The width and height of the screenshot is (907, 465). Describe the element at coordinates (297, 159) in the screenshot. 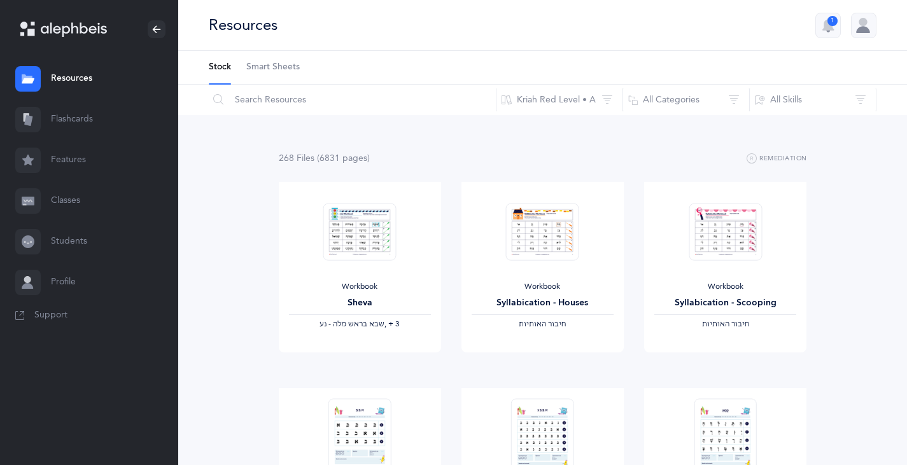

I see `span: 268 File` at that location.